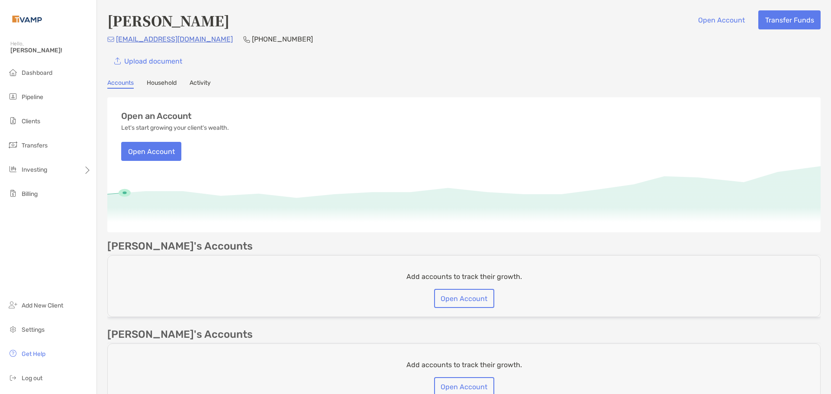 Image resolution: width=831 pixels, height=394 pixels. Describe the element at coordinates (31, 121) in the screenshot. I see `span: Clients` at that location.